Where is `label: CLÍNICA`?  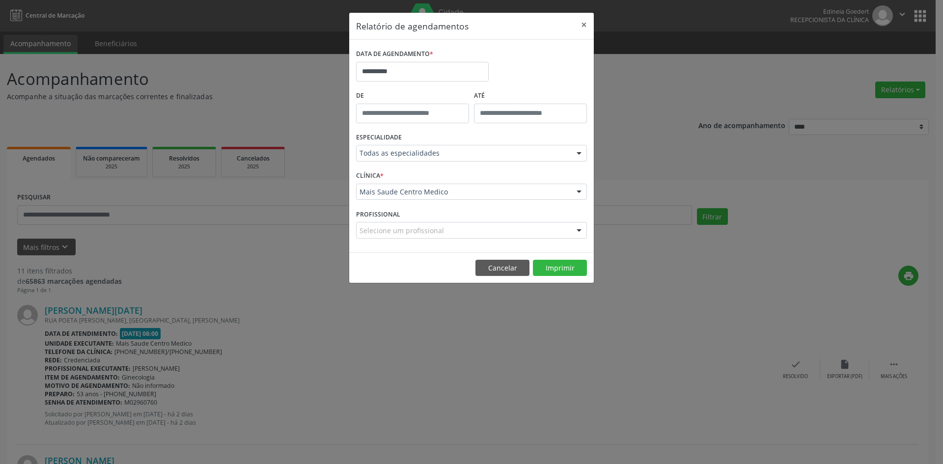 label: CLÍNICA is located at coordinates (370, 176).